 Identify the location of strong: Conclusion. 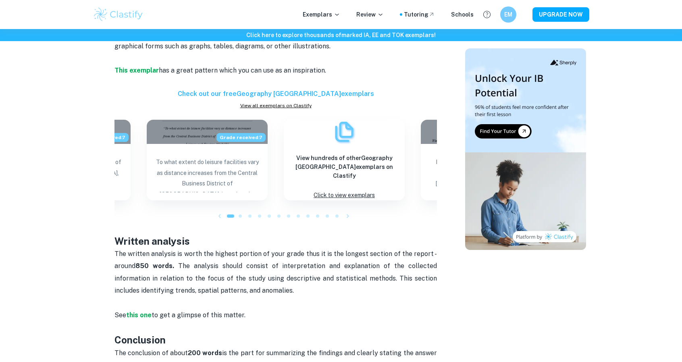
(140, 340).